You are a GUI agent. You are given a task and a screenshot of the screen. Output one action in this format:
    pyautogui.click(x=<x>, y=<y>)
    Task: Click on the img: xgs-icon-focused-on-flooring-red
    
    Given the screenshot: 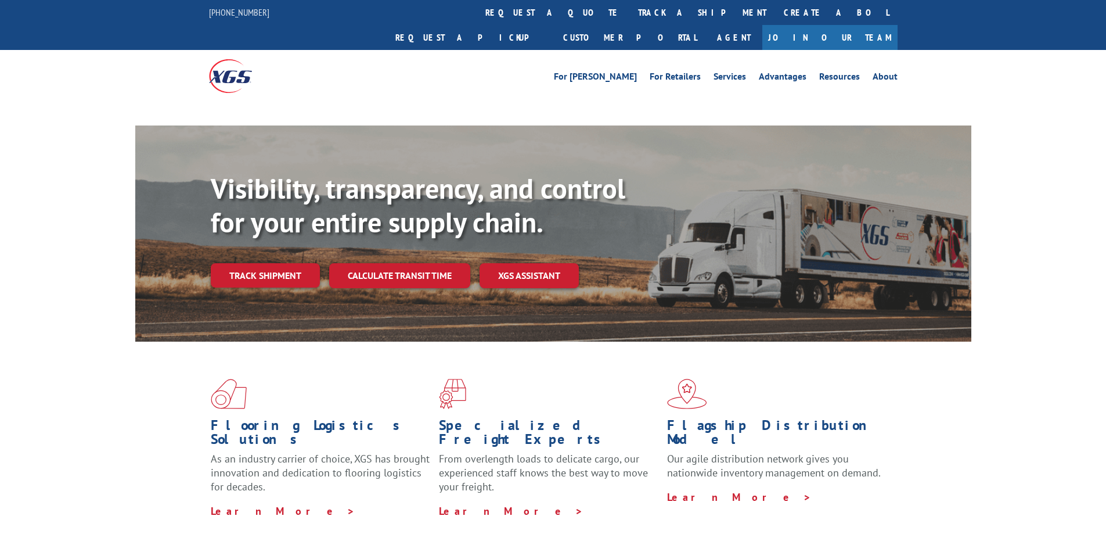 What is the action you would take?
    pyautogui.click(x=452, y=394)
    